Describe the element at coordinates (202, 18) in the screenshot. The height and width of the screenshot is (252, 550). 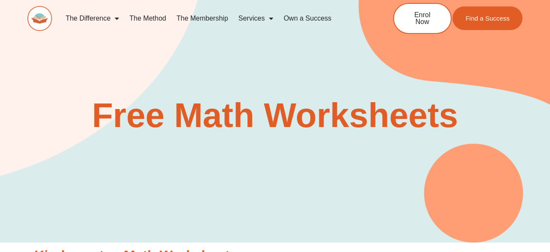
I see `a: The Membership` at that location.